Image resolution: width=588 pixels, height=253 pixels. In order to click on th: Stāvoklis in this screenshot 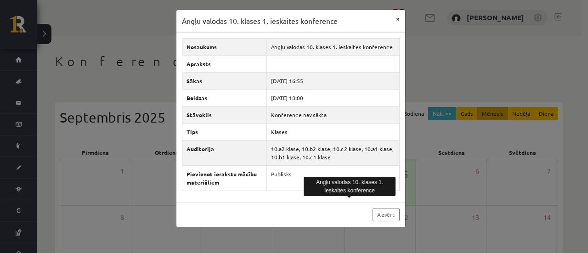, I will do `click(224, 114)`.